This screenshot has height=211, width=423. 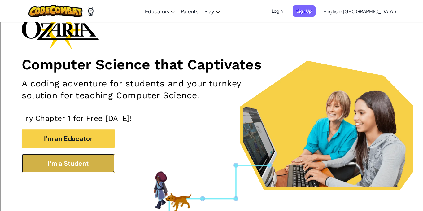 I want to click on a: Play, so click(x=212, y=11).